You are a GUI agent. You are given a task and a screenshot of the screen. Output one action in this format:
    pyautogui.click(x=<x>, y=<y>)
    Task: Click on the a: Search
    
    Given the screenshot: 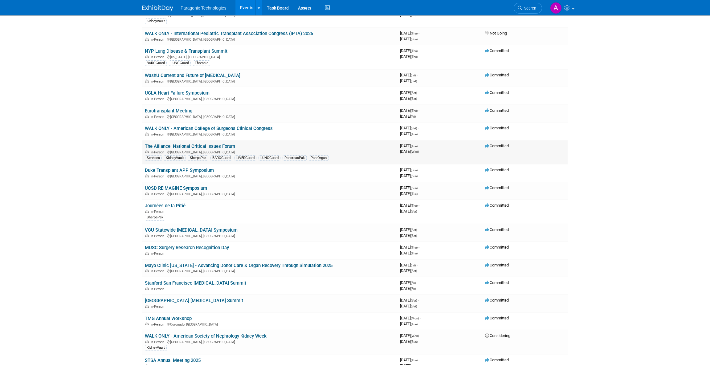 What is the action you would take?
    pyautogui.click(x=528, y=8)
    